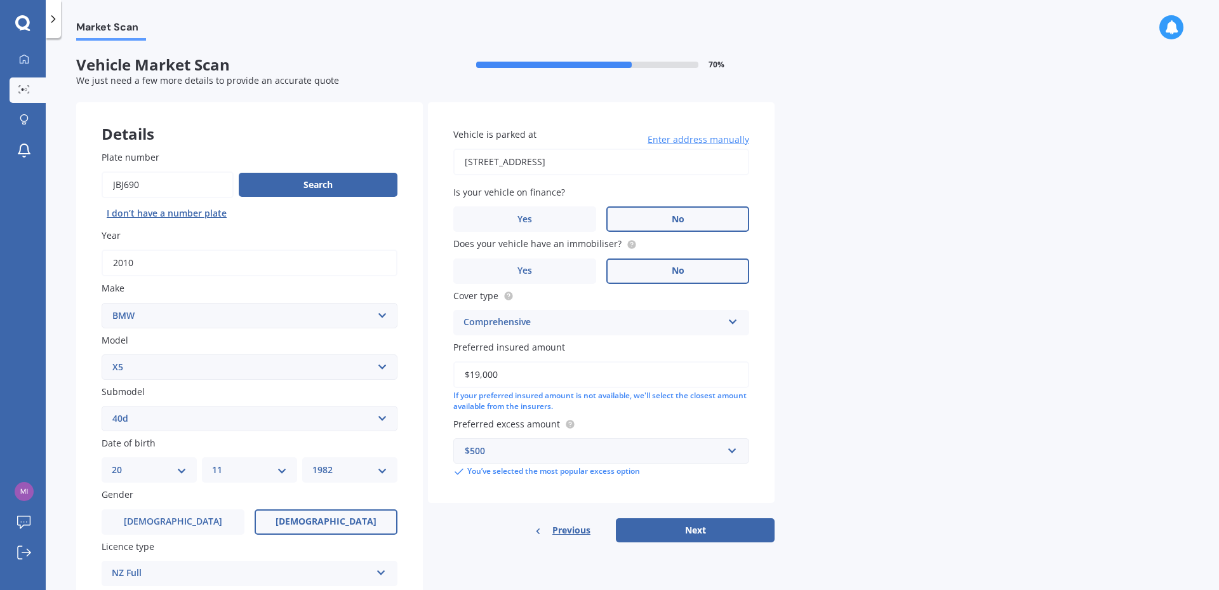 The width and height of the screenshot is (1219, 590). What do you see at coordinates (128, 546) in the screenshot?
I see `span: Licence type` at bounding box center [128, 546].